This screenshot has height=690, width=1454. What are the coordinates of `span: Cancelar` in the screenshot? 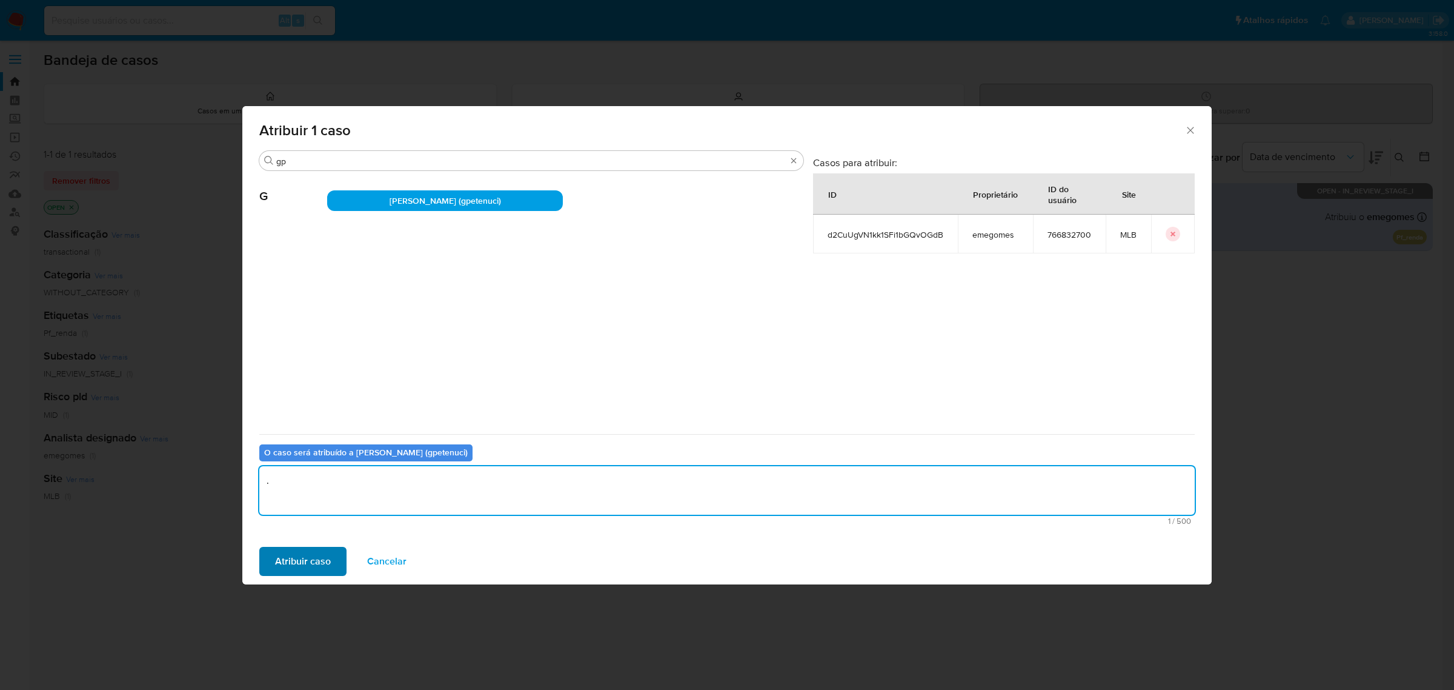 It's located at (387, 561).